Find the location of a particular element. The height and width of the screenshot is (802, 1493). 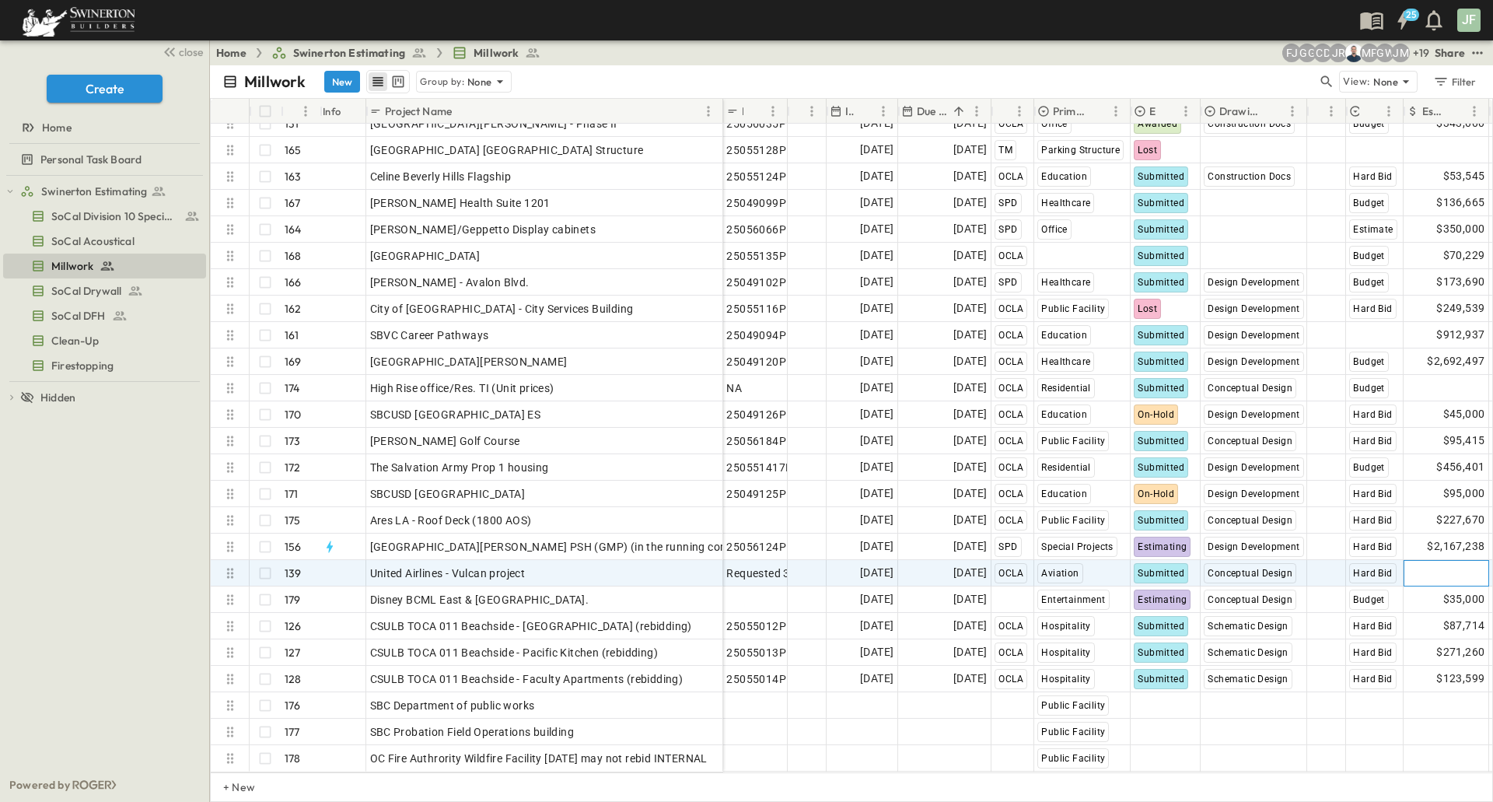

span: Entertainment is located at coordinates (1073, 600).